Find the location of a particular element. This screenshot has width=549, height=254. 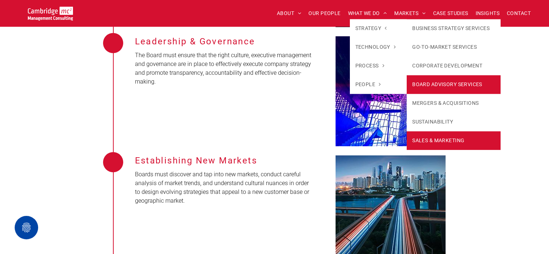

p: The Board must ensure that the right culture, executive management and governance are in place to... is located at coordinates (224, 69).